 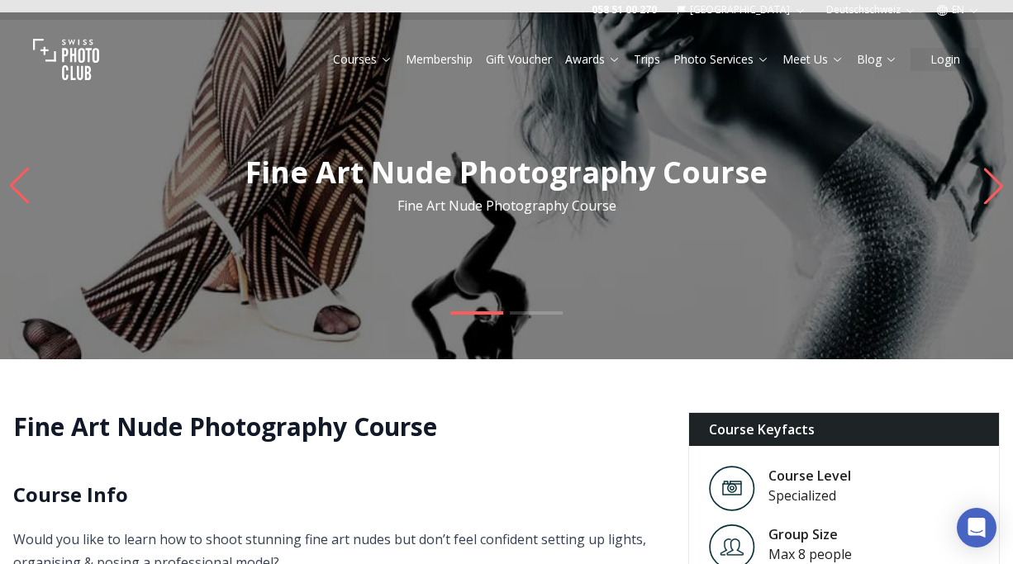 I want to click on button: Photo Services, so click(x=721, y=59).